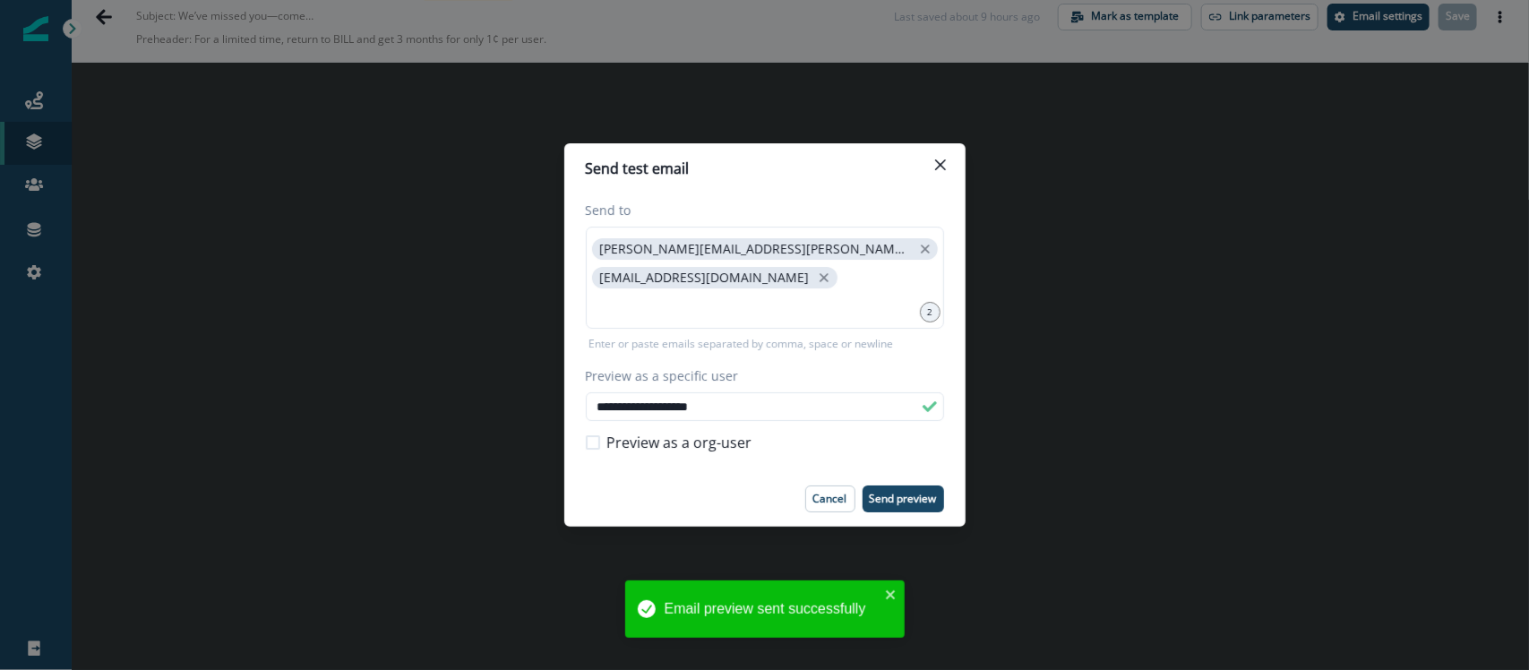 Image resolution: width=1529 pixels, height=670 pixels. Describe the element at coordinates (903, 499) in the screenshot. I see `p: Send preview` at that location.